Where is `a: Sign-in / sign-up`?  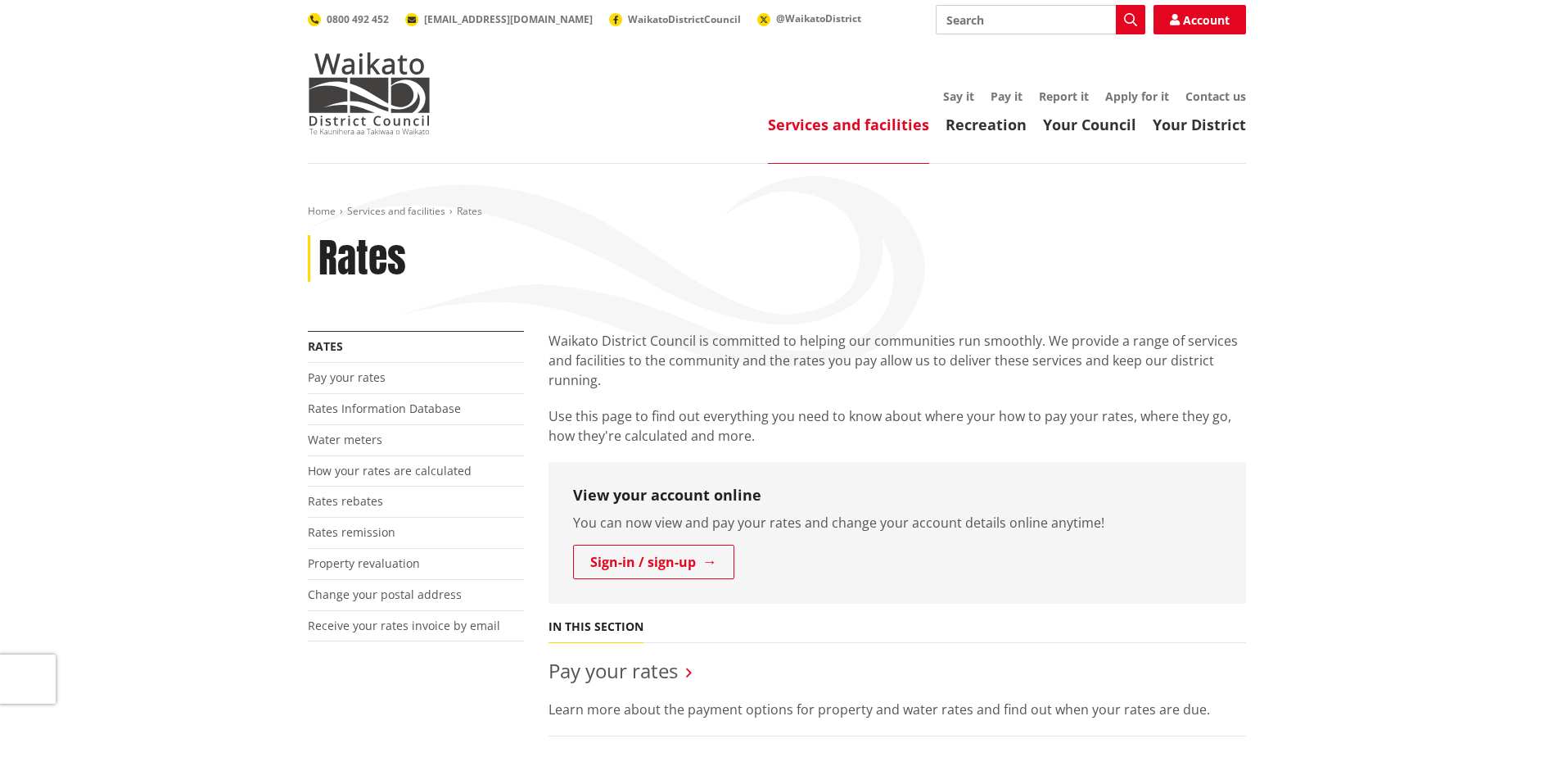 a: Sign-in / sign-up is located at coordinates (653, 562).